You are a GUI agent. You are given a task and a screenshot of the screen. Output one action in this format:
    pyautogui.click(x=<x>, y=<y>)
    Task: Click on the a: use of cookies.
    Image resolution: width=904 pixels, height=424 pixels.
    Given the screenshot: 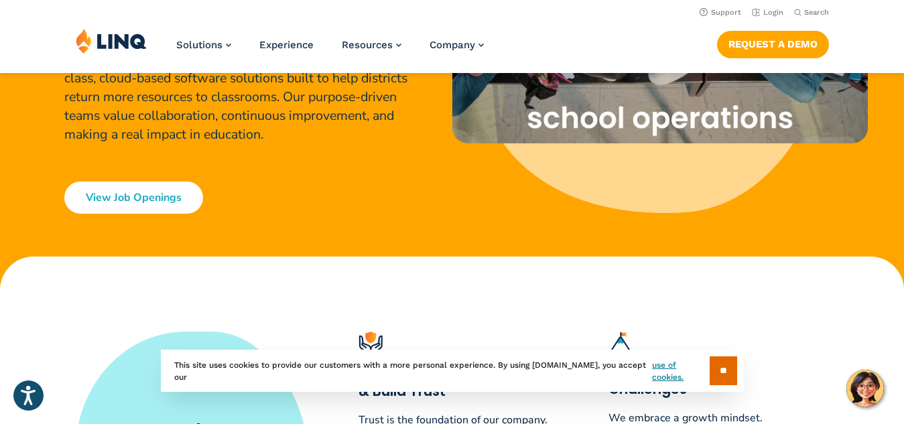 What is the action you would take?
    pyautogui.click(x=680, y=371)
    